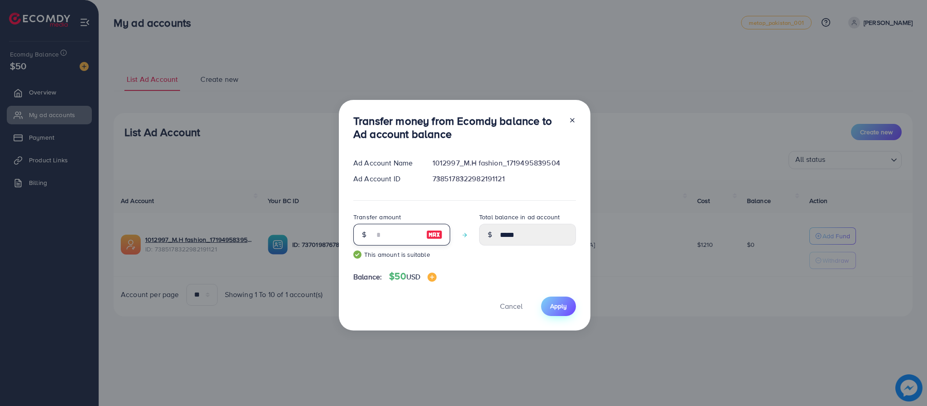 The width and height of the screenshot is (927, 406). Describe the element at coordinates (377, 217) in the screenshot. I see `label: Transfer amount` at that location.